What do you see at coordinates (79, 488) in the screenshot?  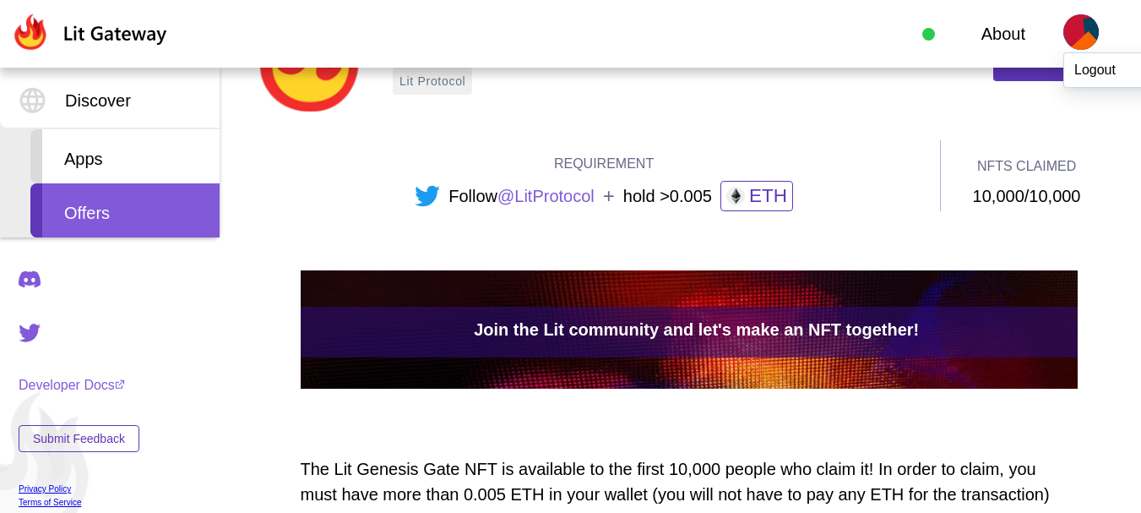 I see `a: Privacy Policy` at bounding box center [79, 488].